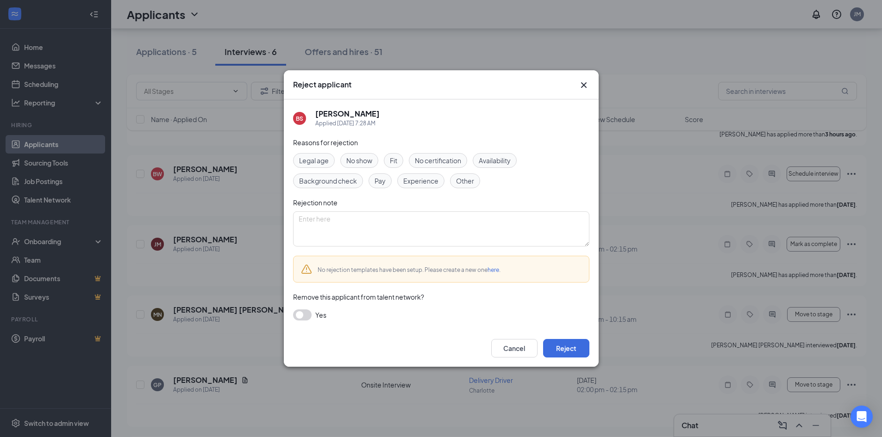  I want to click on span: Background check, so click(328, 181).